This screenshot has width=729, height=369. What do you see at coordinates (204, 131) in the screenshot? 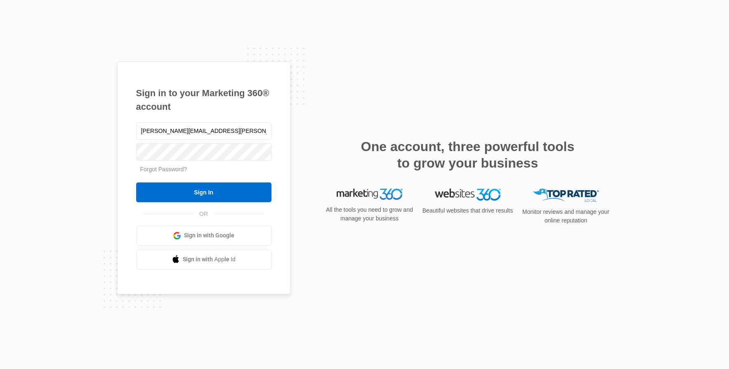
I see `input: Email` at bounding box center [204, 131].